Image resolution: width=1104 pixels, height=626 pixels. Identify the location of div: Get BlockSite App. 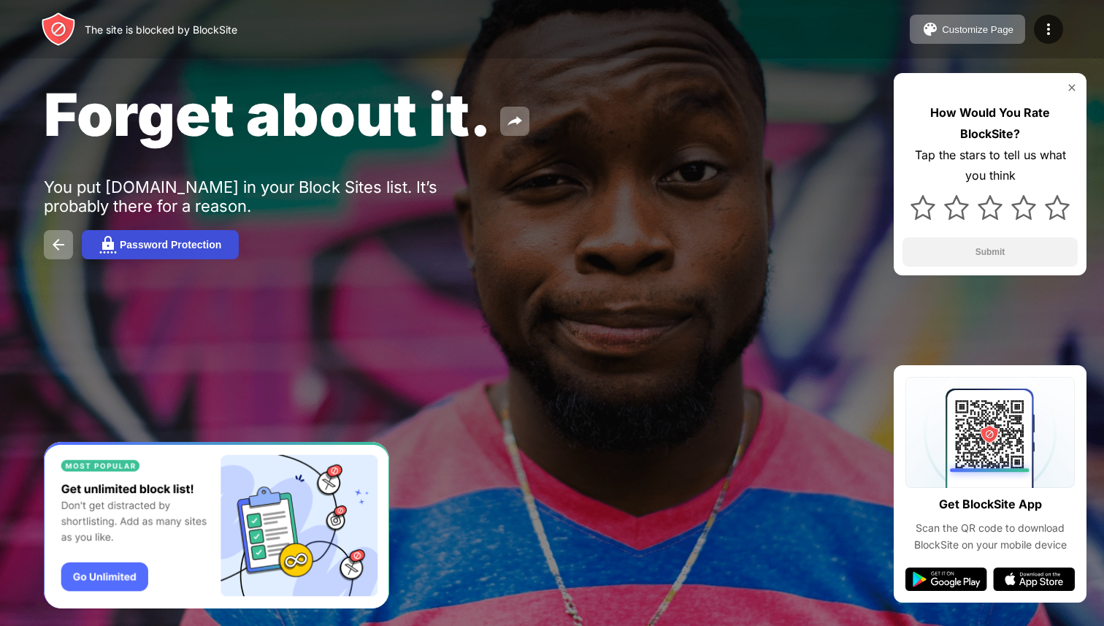
(990, 504).